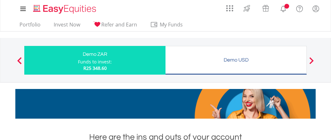  What do you see at coordinates (299, 8) in the screenshot?
I see `a: FAQ's and Support` at bounding box center [299, 8].